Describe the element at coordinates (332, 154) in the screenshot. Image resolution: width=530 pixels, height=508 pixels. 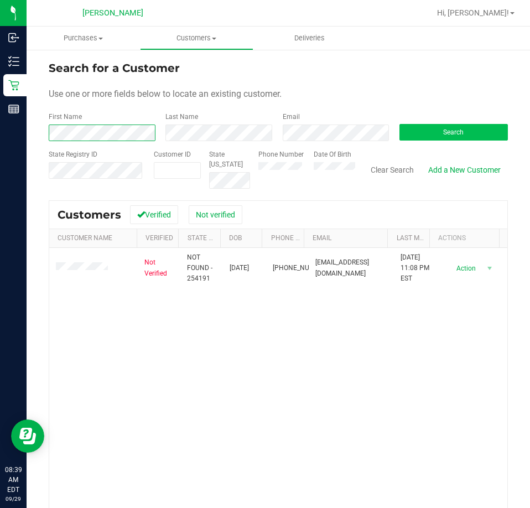
I see `label: Date Of Birth` at that location.